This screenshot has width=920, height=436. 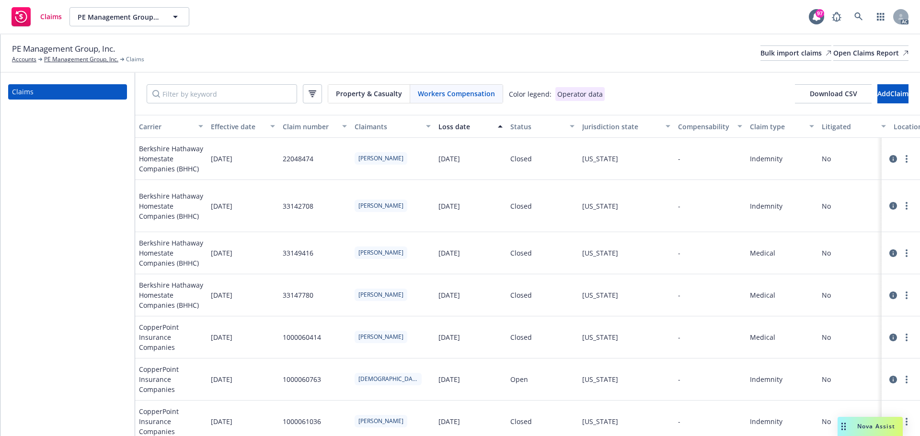 What do you see at coordinates (542, 126) in the screenshot?
I see `button: Status` at bounding box center [542, 126].